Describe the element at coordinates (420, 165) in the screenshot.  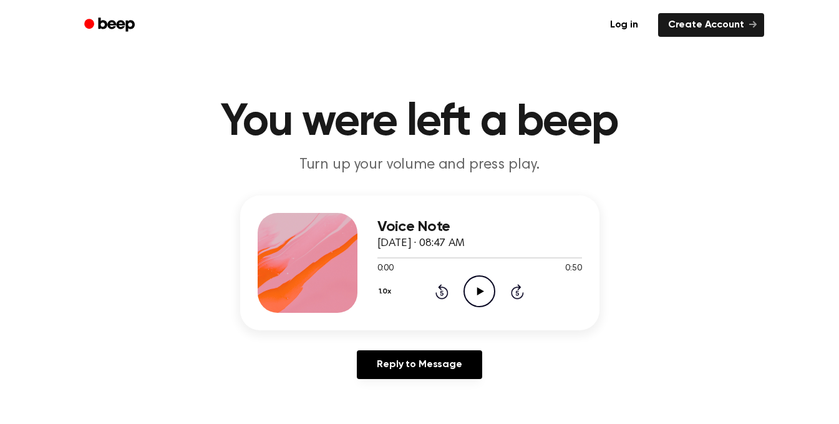
I see `p: Turn up your volume and press play.` at that location.